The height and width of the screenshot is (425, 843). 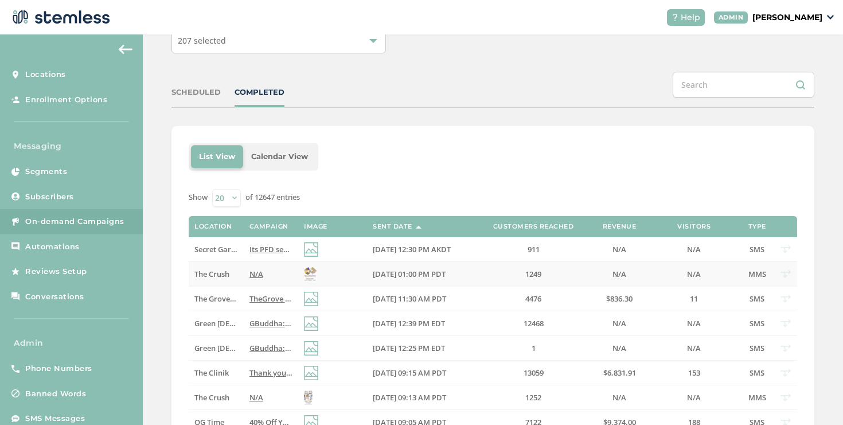 I want to click on label: Secret Garden, so click(x=216, y=249).